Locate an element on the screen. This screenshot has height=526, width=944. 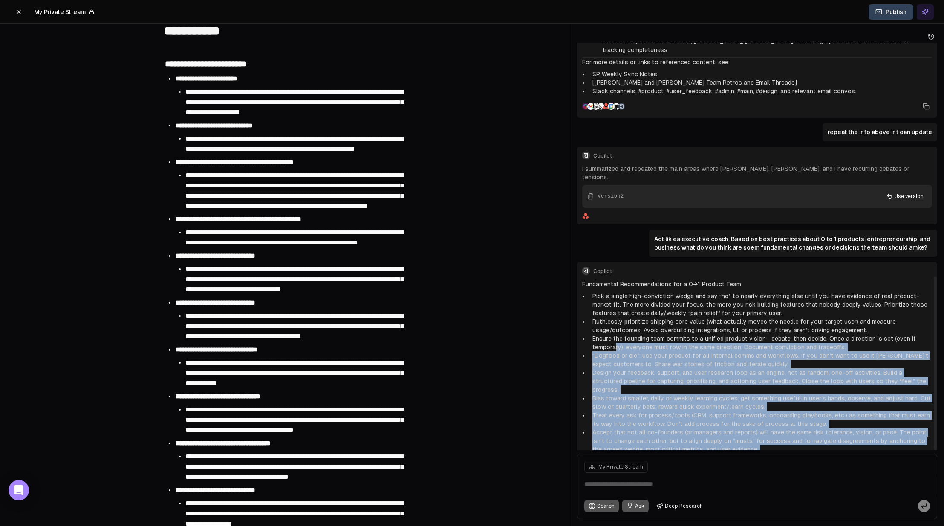
li: Design your feedback, support, and user research loop as an engine, not as random, one-off activi... is located at coordinates (760, 381).